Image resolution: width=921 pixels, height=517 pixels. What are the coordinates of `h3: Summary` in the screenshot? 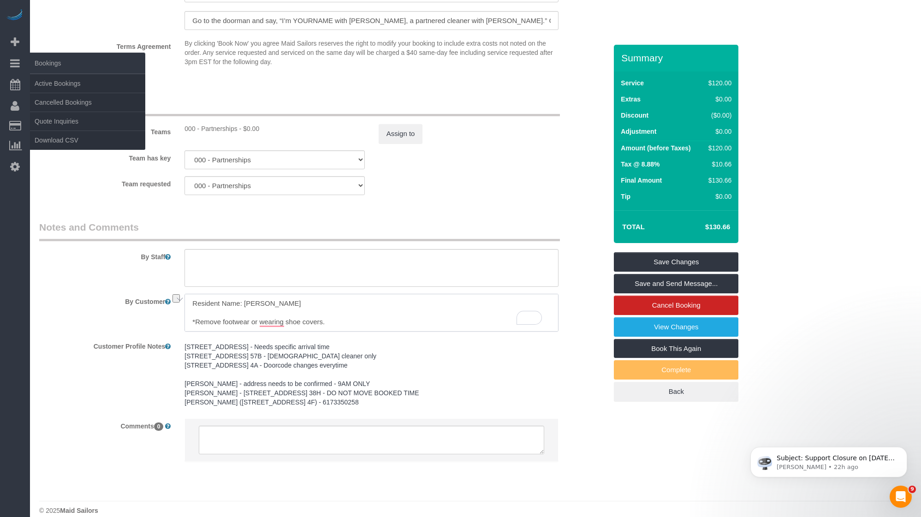 It's located at (678, 58).